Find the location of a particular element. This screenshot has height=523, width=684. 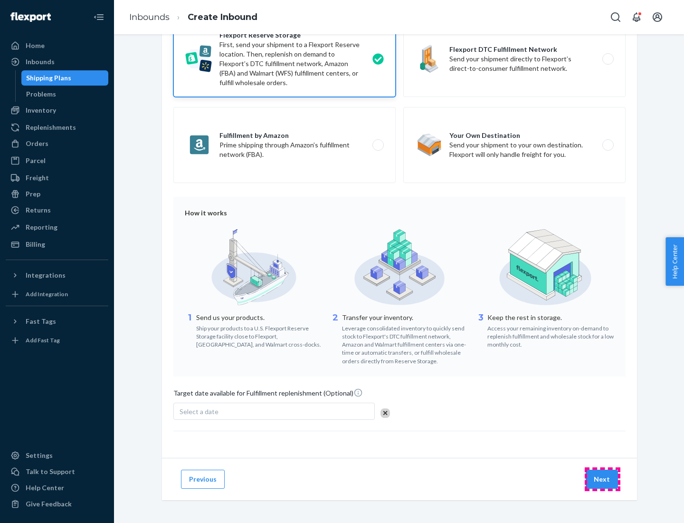

ol: breadcrumbs is located at coordinates (193, 17).